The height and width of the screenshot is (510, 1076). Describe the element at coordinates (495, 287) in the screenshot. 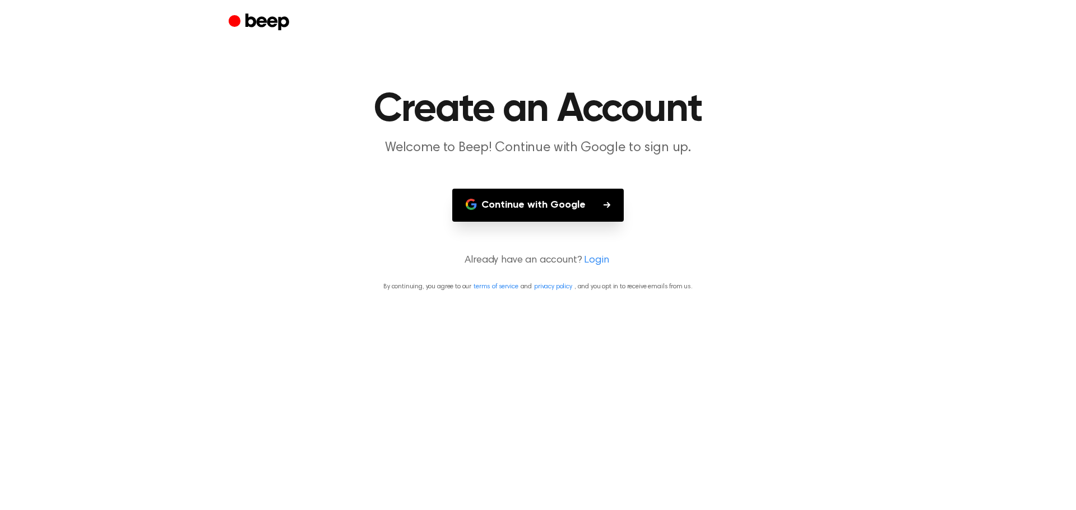

I see `a: terms of service` at that location.